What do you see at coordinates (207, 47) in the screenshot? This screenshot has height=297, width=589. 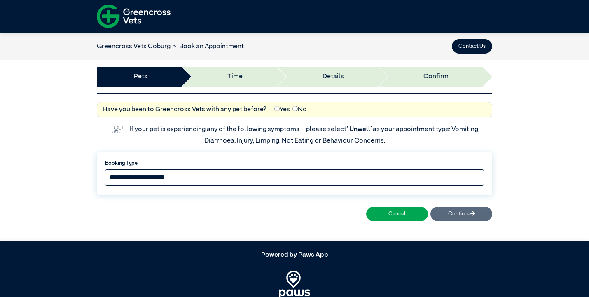 I see `li: Book an Appointment` at bounding box center [207, 47].